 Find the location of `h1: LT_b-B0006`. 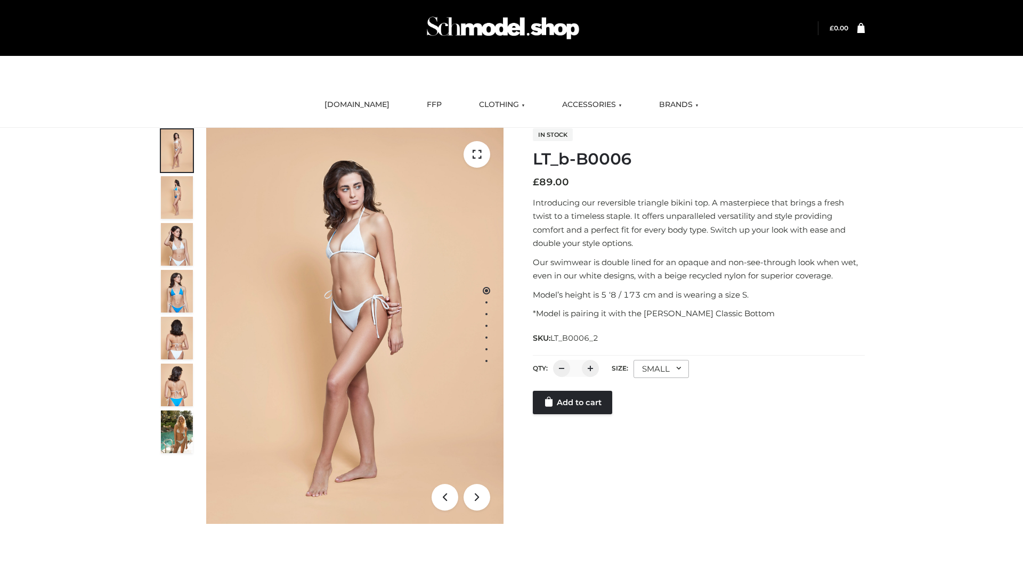

h1: LT_b-B0006 is located at coordinates (698, 159).